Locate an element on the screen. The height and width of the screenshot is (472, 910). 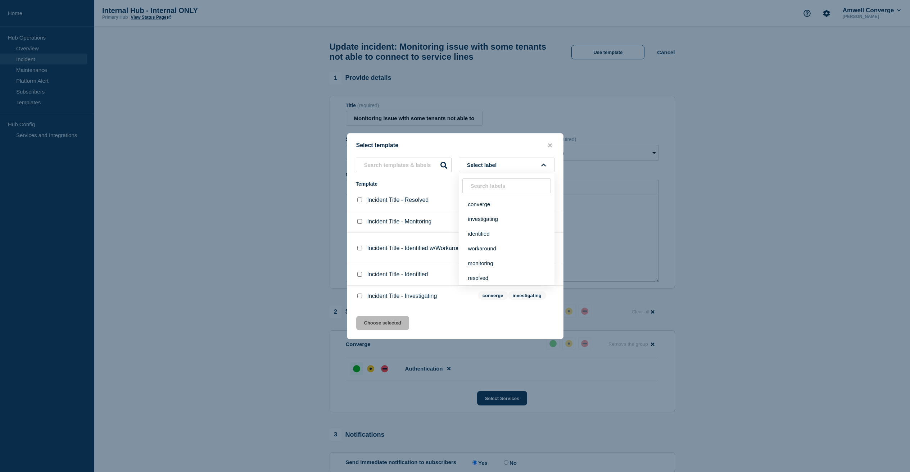
button: close button is located at coordinates (550, 145).